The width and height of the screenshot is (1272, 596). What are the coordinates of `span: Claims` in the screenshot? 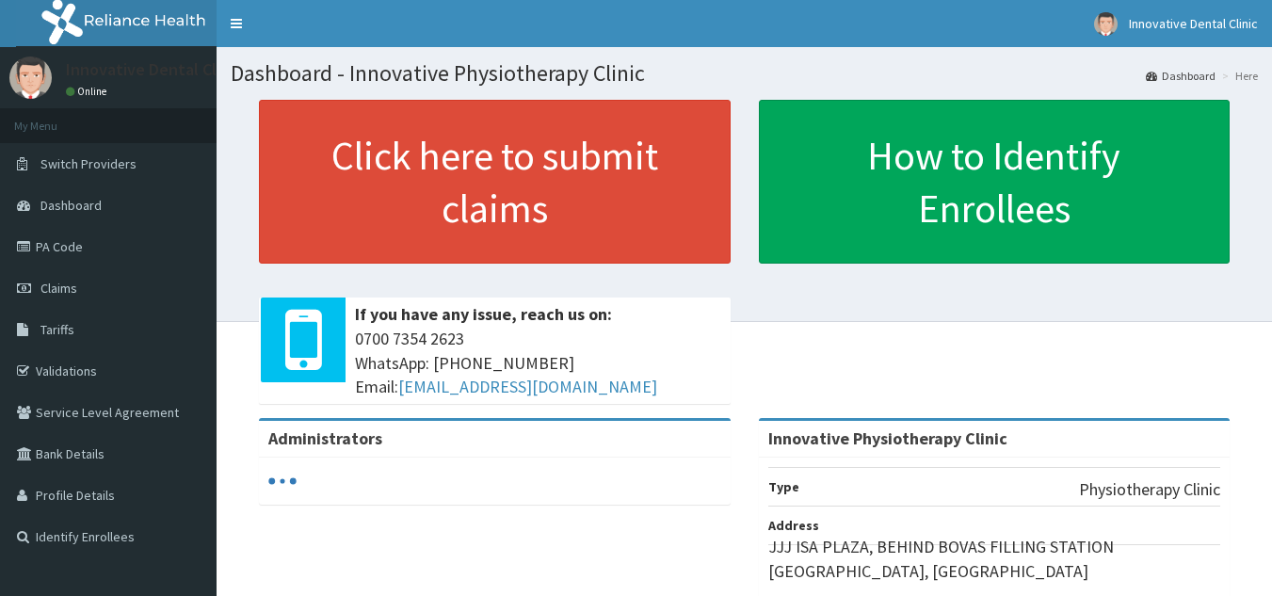 It's located at (58, 288).